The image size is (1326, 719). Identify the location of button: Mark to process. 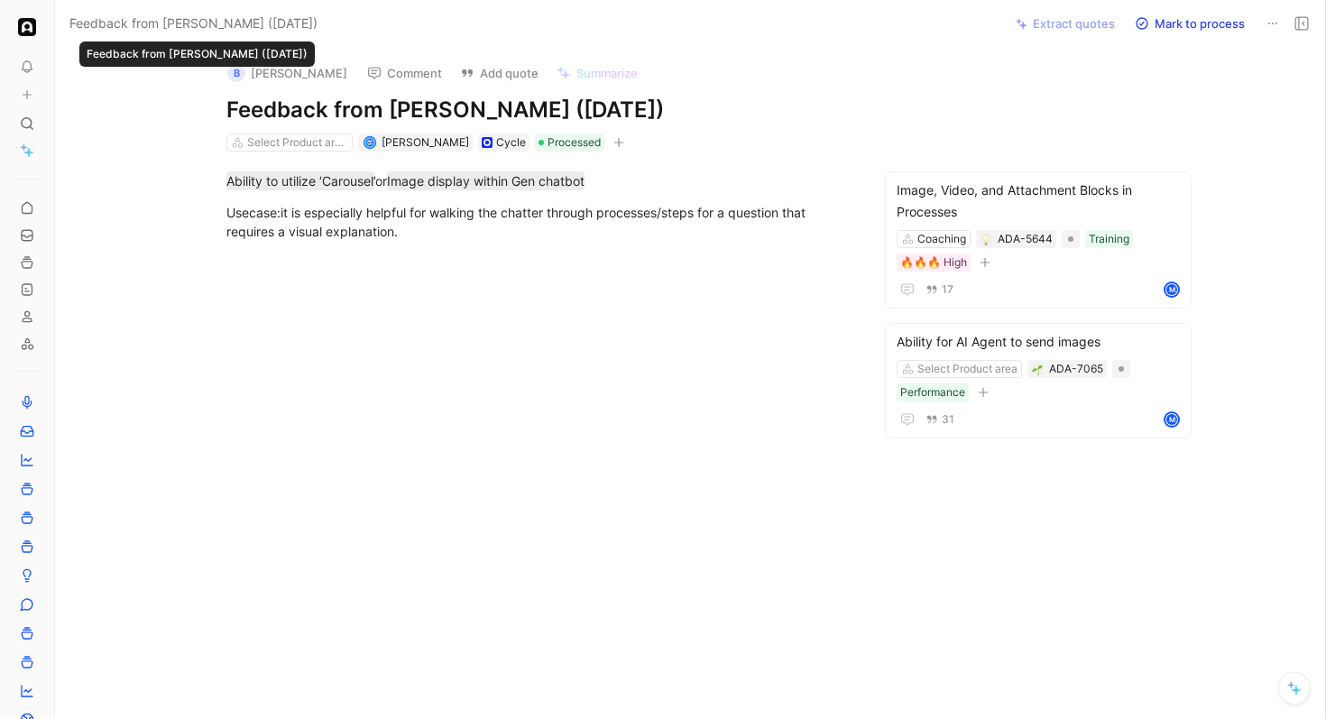
(1190, 23).